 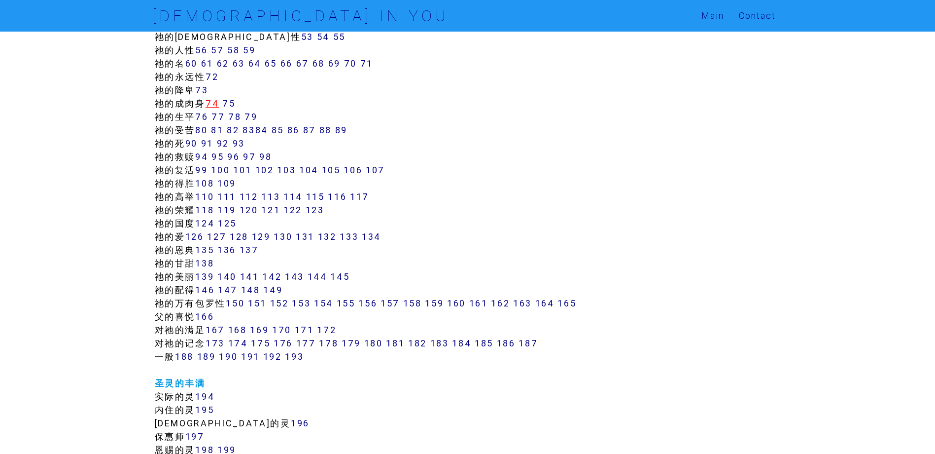 What do you see at coordinates (195, 436) in the screenshot?
I see `a: 197` at bounding box center [195, 436].